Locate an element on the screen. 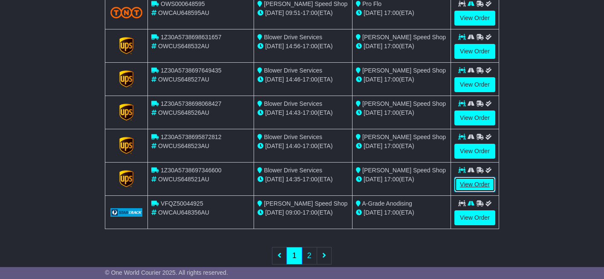 The height and width of the screenshot is (279, 604). span: 09:51 is located at coordinates (293, 13).